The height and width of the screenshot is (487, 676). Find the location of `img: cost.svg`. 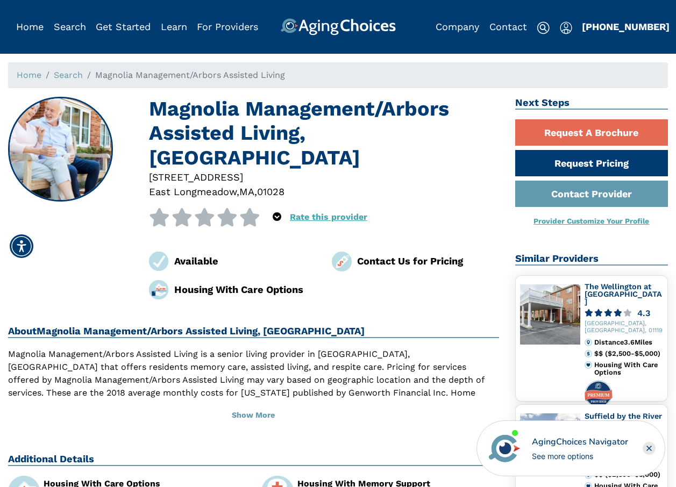

img: cost.svg is located at coordinates (588, 354).